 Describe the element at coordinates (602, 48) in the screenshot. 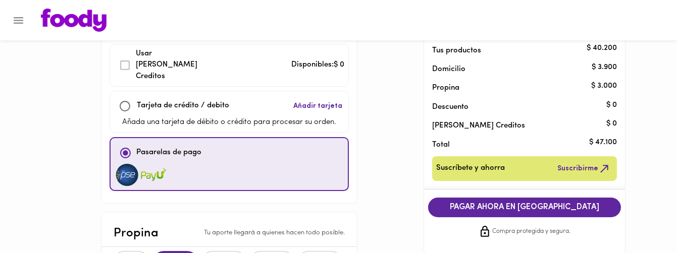

I see `p: $ 40.200` at that location.